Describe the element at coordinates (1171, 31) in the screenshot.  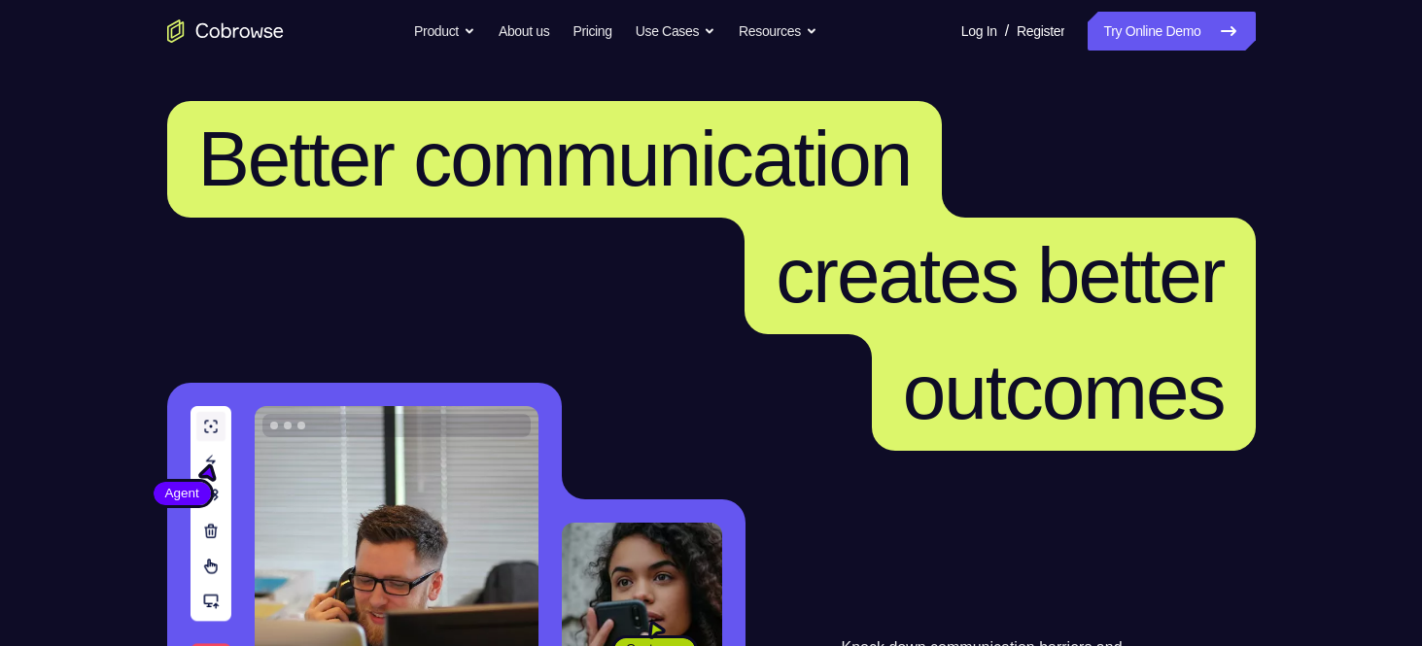
I see `a: Try Online Demo` at that location.